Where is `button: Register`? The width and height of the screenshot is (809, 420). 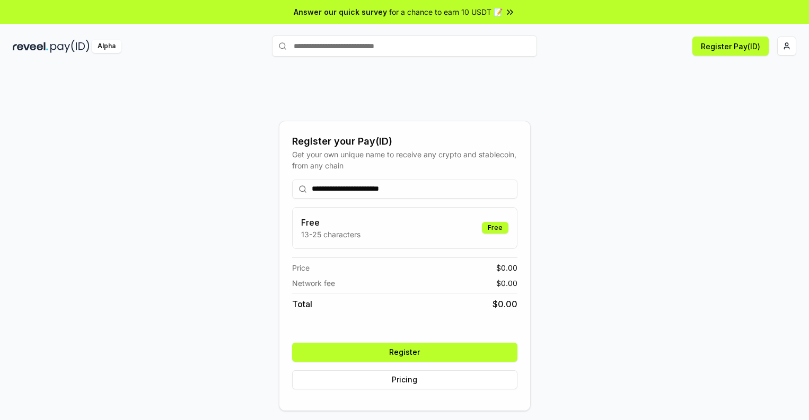
button: Register is located at coordinates (404, 353).